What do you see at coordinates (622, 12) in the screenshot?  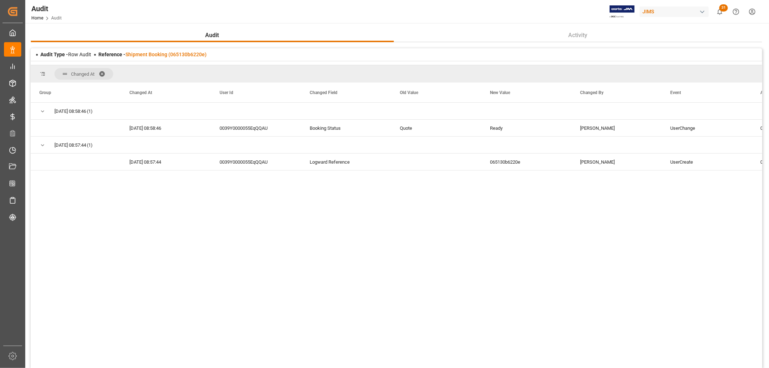 I see `img: Exertis%20JAM%20-%20Email%20Logo.jpg_1722504956.jpg` at bounding box center [622, 12].